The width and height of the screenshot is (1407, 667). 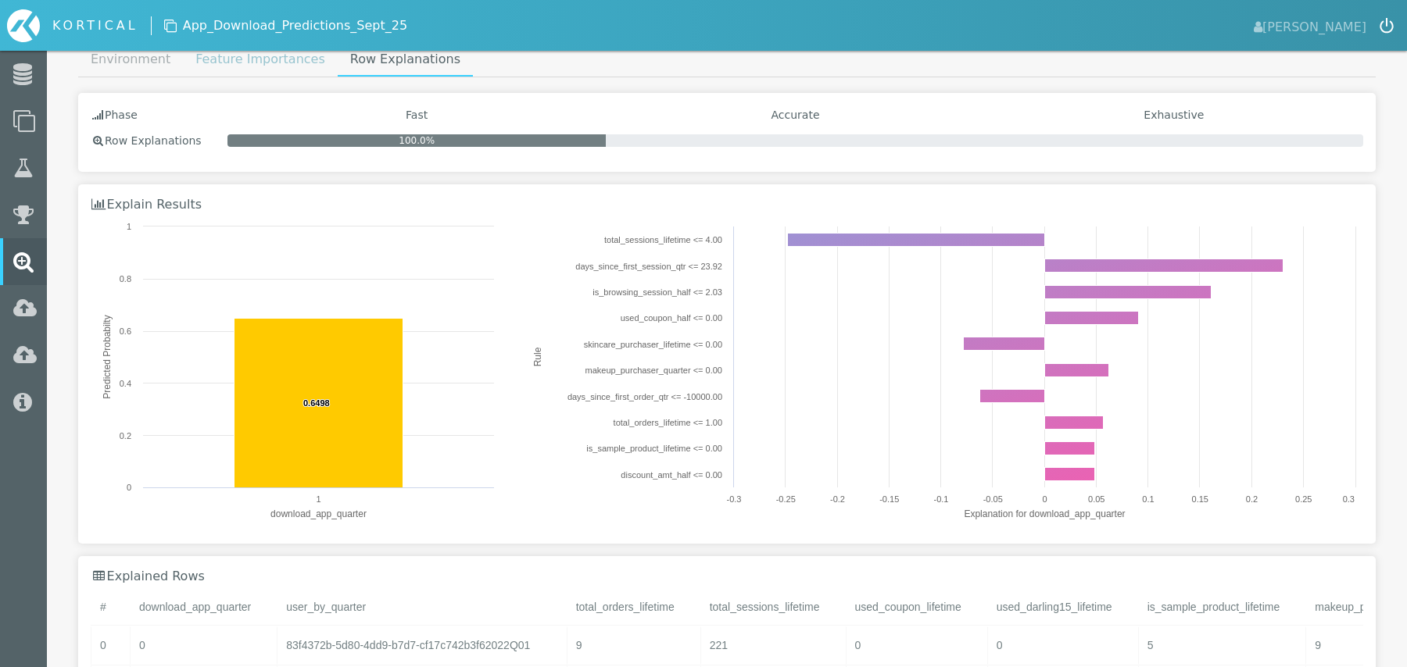 I want to click on text: 0.8, so click(x=125, y=279).